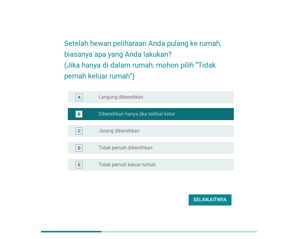 This screenshot has height=239, width=298. Describe the element at coordinates (79, 165) in the screenshot. I see `div: E` at that location.